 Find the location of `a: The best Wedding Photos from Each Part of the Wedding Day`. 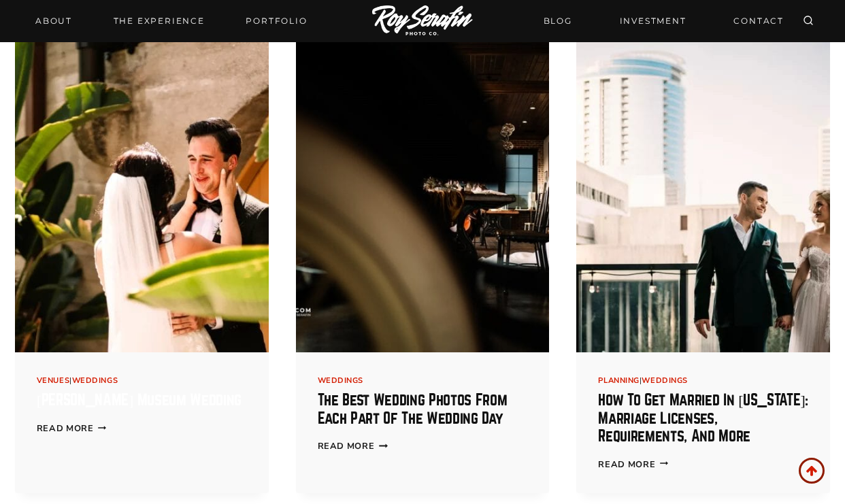

a: The best Wedding Photos from Each Part of the Wedding Day is located at coordinates (412, 409).